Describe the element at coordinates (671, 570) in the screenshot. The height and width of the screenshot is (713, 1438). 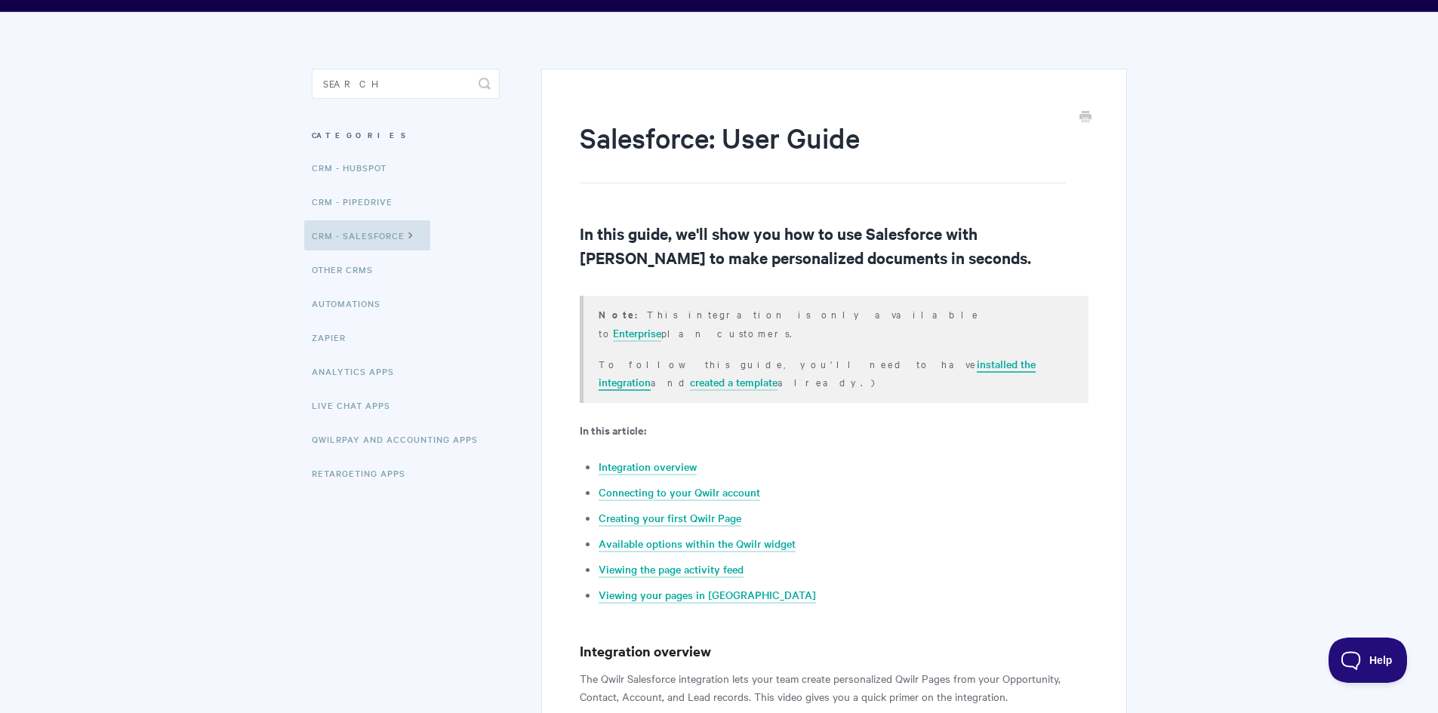
I see `a: Viewing the page activity feed` at that location.